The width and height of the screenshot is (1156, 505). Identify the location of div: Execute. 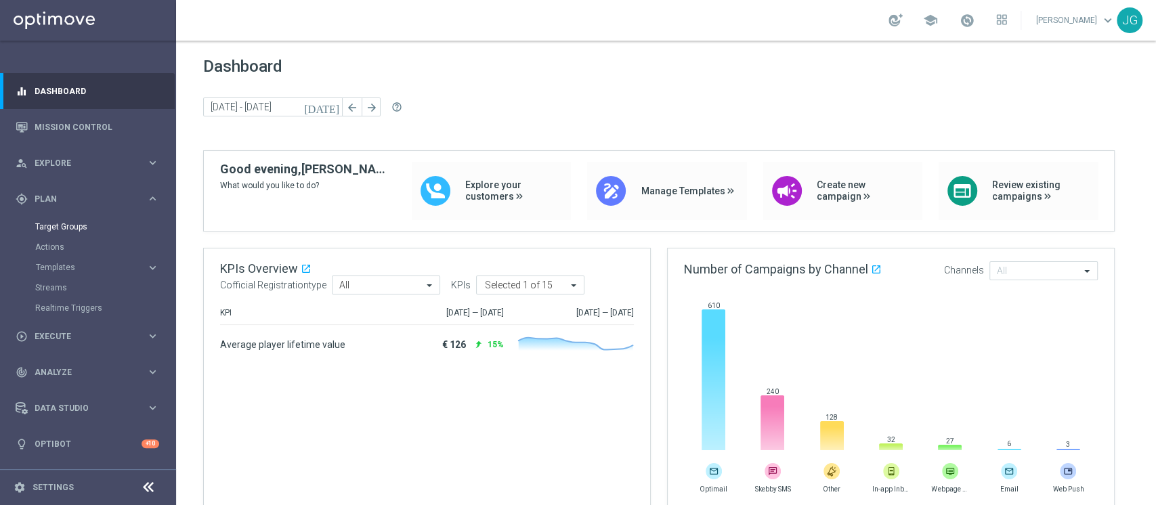
(81, 336).